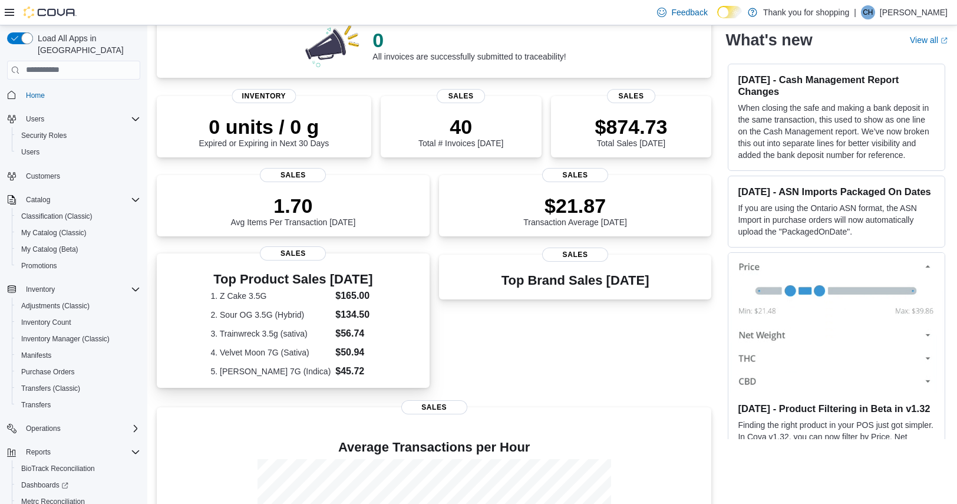 The image size is (957, 504). I want to click on img: 0, so click(333, 45).